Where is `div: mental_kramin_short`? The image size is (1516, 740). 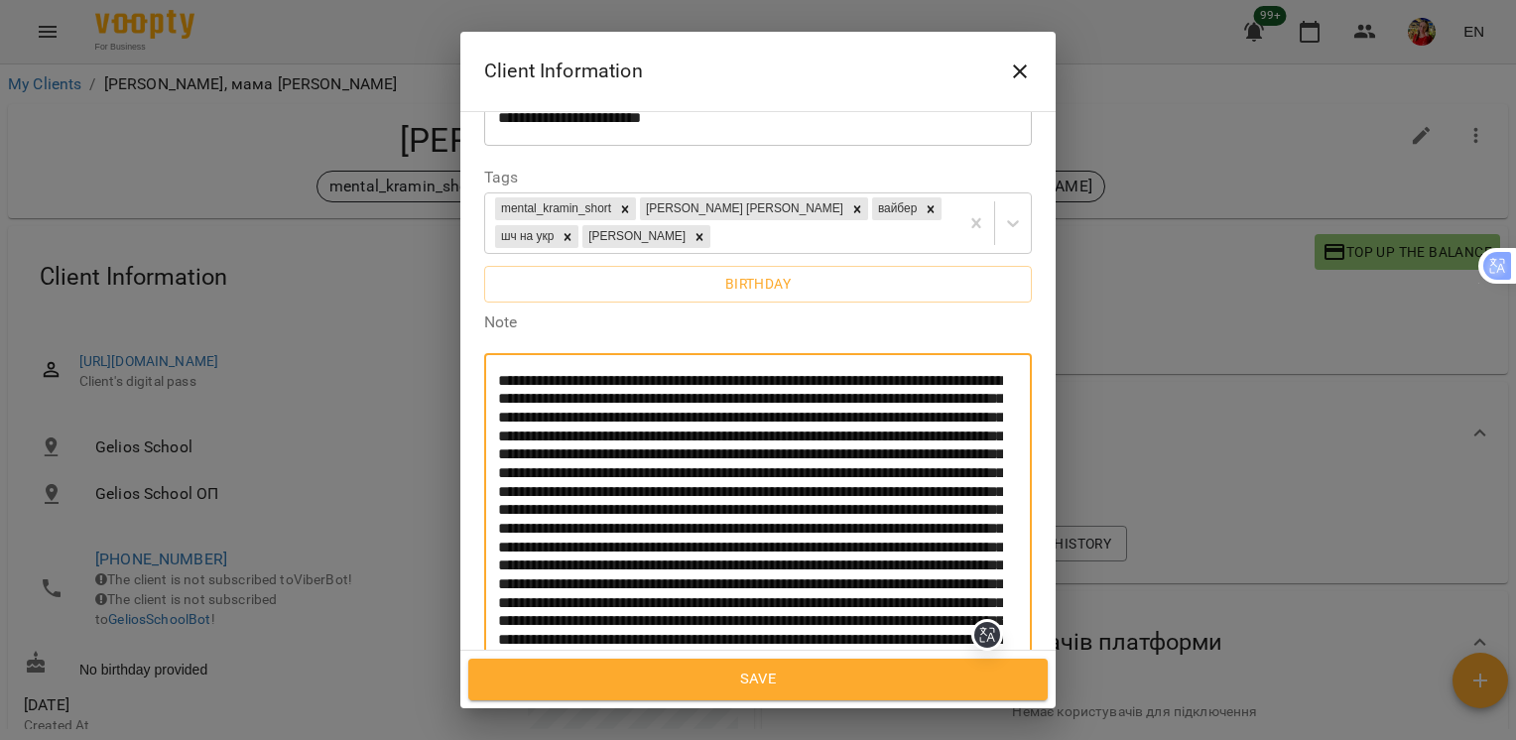 div: mental_kramin_short is located at coordinates (555, 208).